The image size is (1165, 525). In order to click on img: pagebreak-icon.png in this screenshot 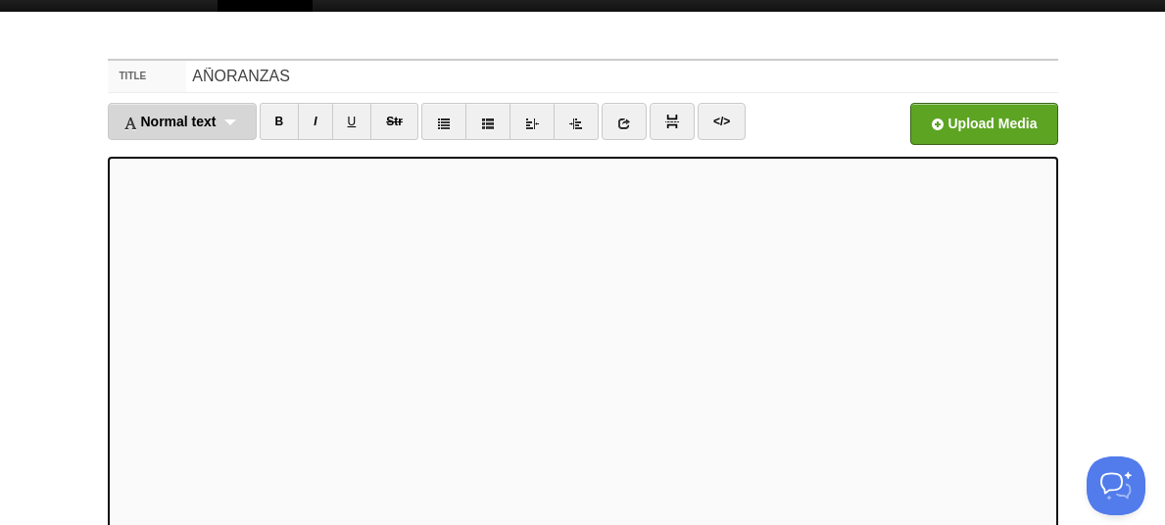, I will do `click(672, 121)`.